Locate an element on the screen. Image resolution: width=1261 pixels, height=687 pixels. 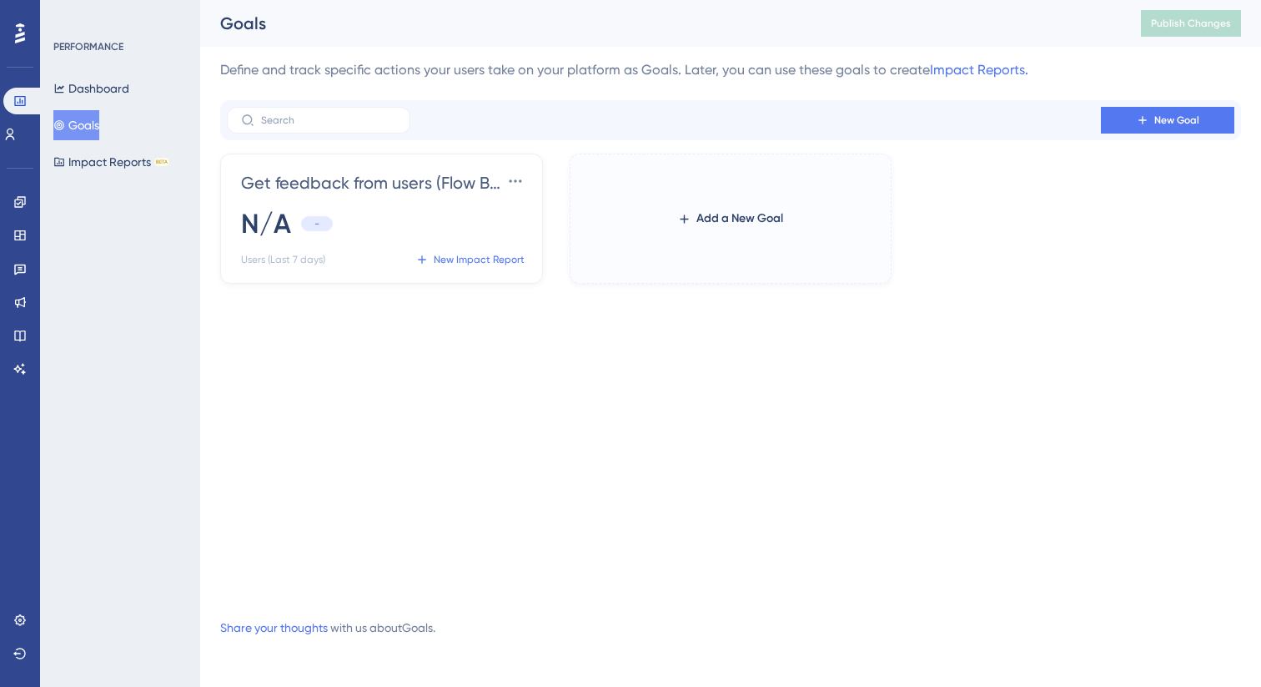
div: Define and track specific actions your users take on your platform as Goals. Later, you can use t... is located at coordinates (731, 70).